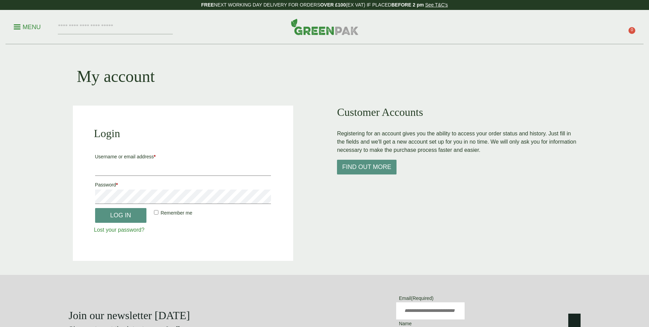  Describe the element at coordinates (367, 167) in the screenshot. I see `button: Find out more` at that location.